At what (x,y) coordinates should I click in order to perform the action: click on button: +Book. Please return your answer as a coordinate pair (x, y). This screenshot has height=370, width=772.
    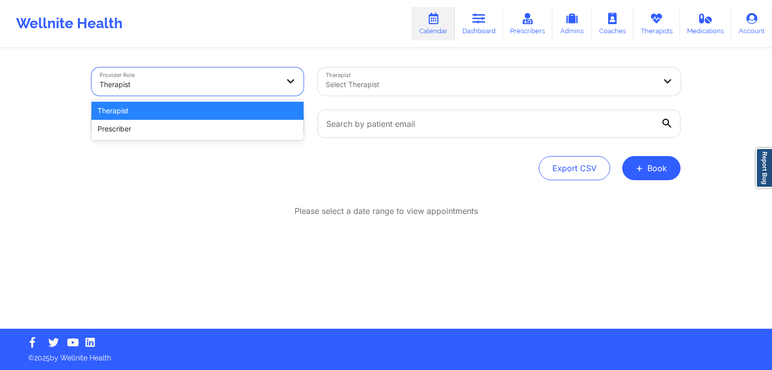
    Looking at the image, I should click on (652, 168).